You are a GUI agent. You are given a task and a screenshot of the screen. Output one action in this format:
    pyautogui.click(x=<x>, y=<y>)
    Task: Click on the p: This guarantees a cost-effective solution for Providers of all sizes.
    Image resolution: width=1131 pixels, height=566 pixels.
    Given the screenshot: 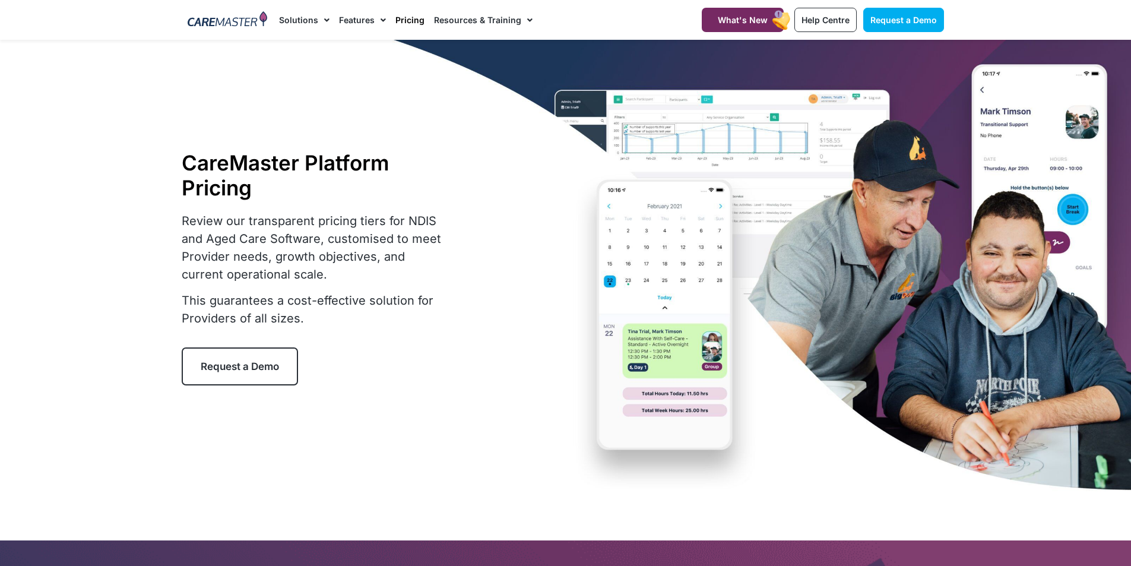 What is the action you would take?
    pyautogui.click(x=315, y=309)
    